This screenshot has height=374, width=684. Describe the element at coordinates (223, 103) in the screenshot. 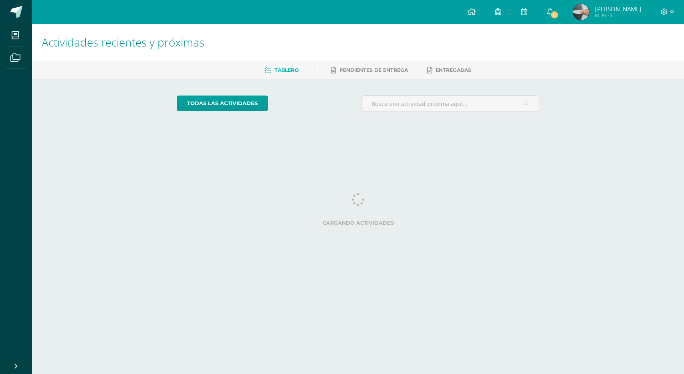

I see `a: todas las Actividades` at that location.